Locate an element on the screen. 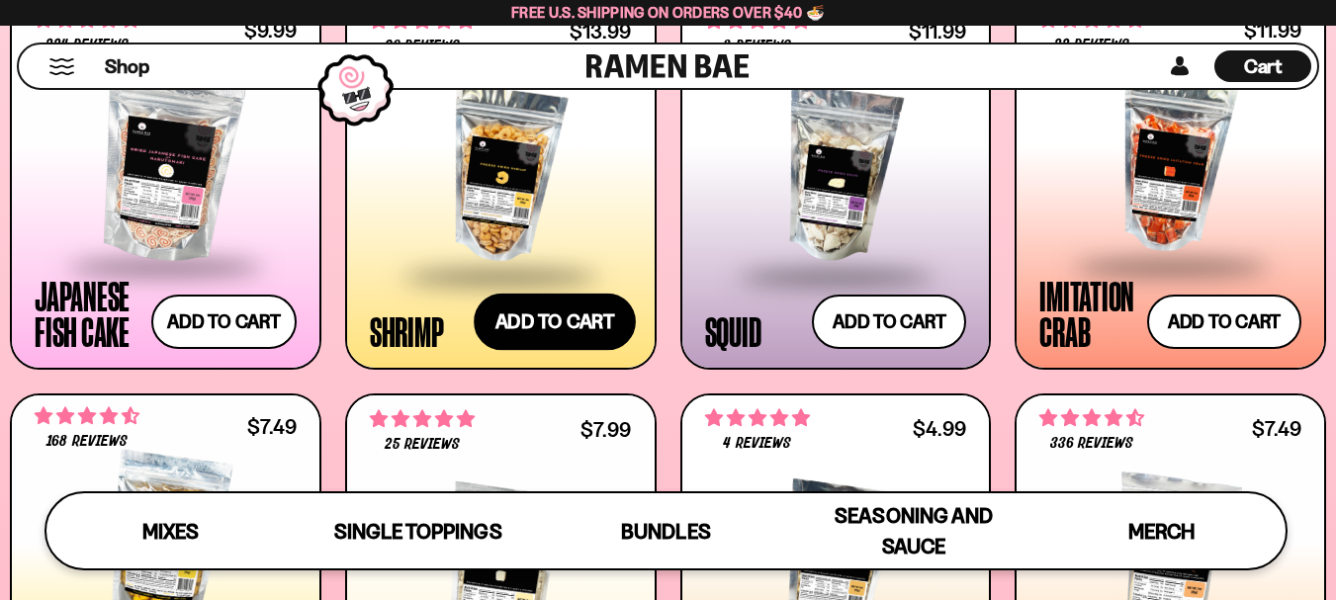 The width and height of the screenshot is (1336, 600). div: Squid is located at coordinates (733, 331).